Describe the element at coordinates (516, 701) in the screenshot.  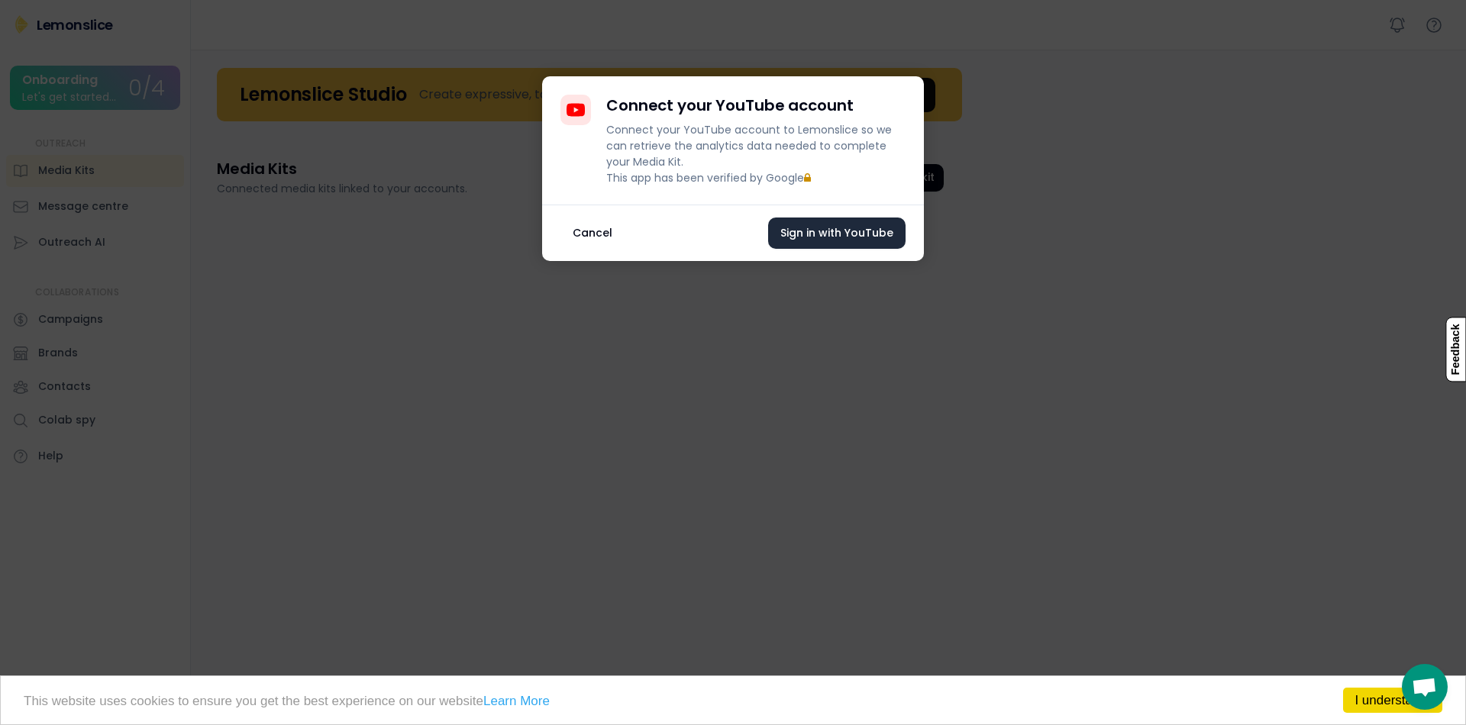
I see `a: Learn More` at that location.